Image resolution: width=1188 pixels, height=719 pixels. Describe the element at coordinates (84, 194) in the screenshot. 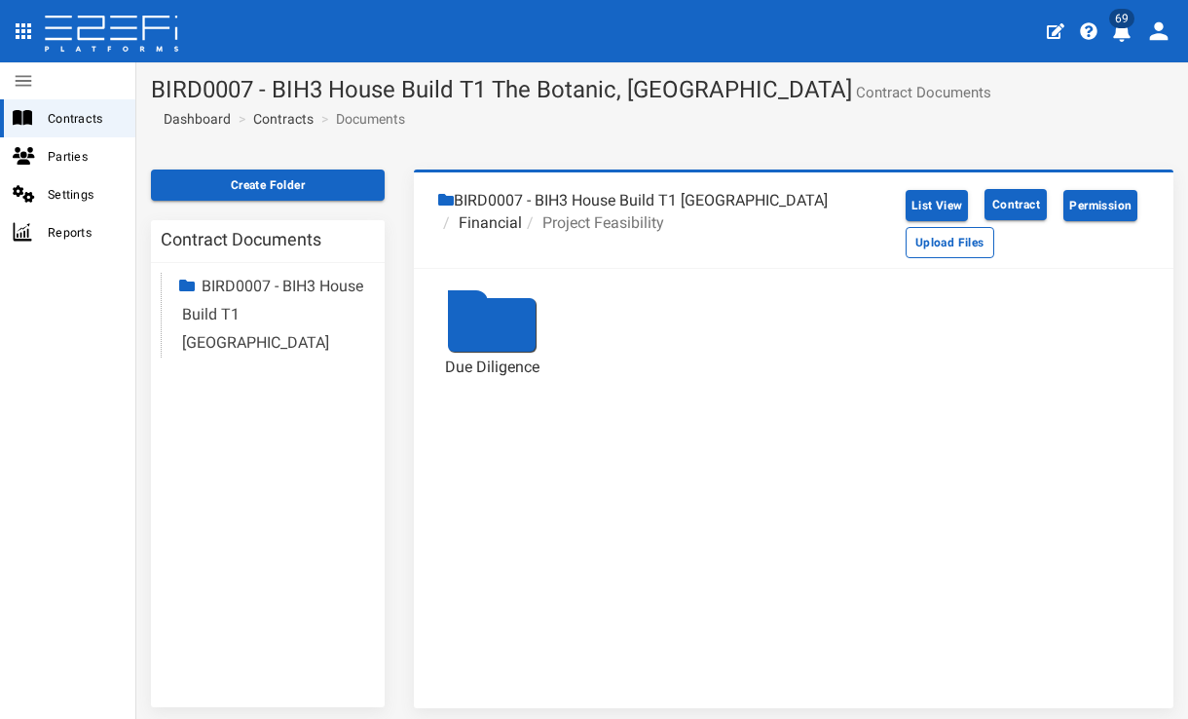

I see `span: Settings` at that location.